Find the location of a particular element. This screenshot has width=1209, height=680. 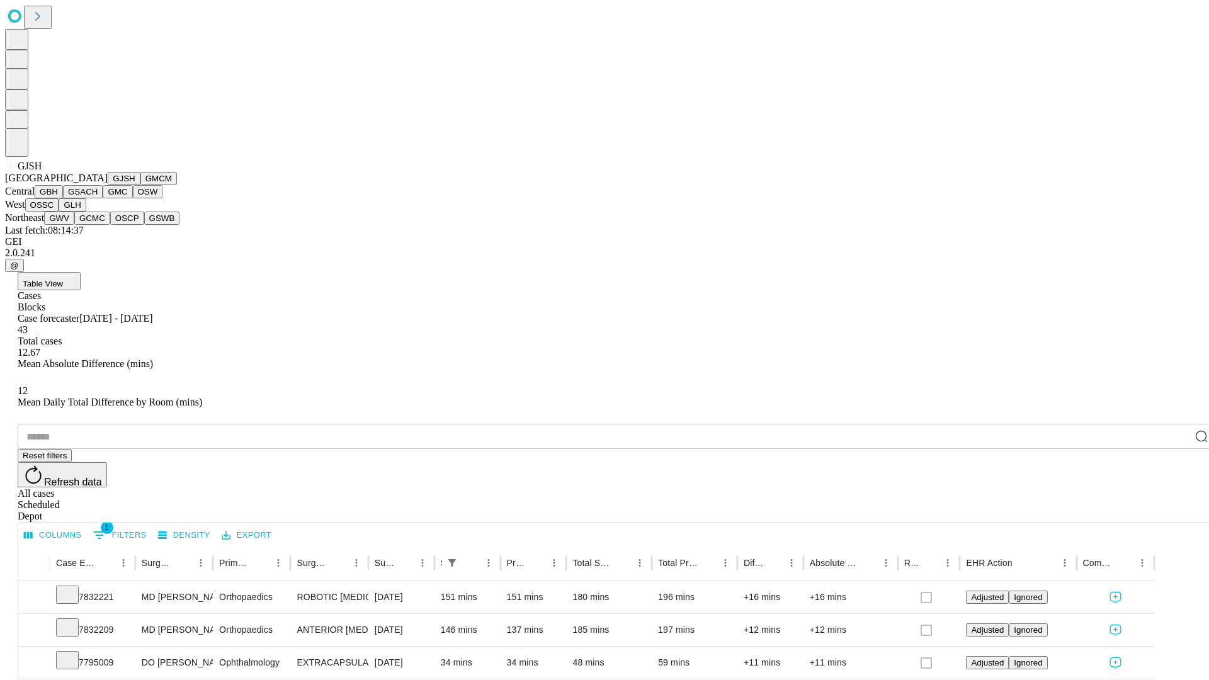

button: GWV is located at coordinates (59, 218).